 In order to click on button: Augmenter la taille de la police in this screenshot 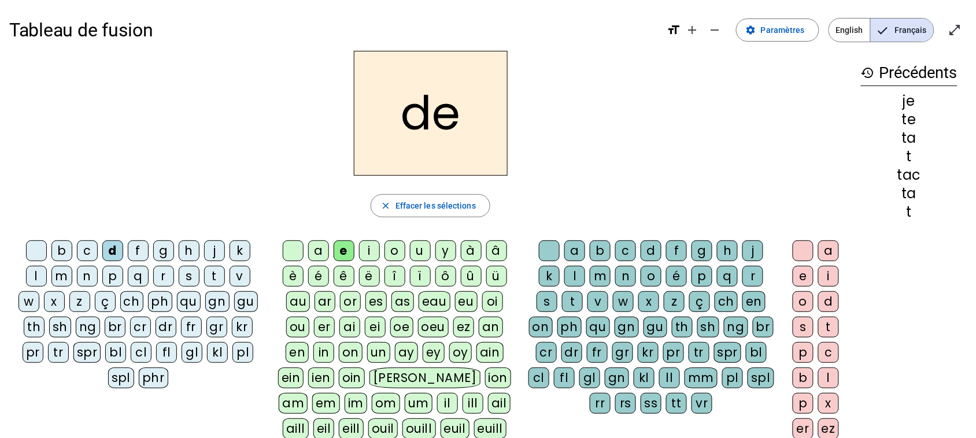, I will do `click(692, 30)`.